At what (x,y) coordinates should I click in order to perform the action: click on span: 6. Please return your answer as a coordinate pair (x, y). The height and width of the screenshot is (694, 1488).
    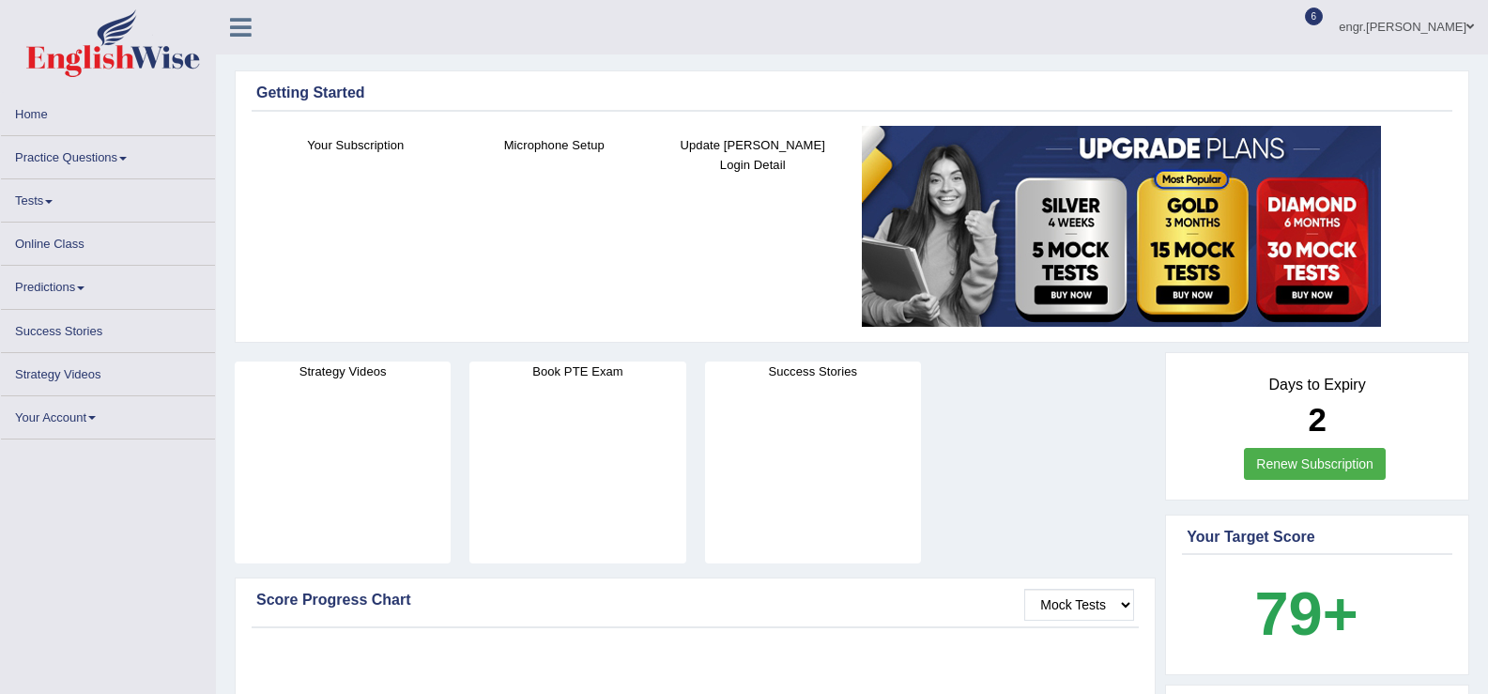
    Looking at the image, I should click on (1314, 16).